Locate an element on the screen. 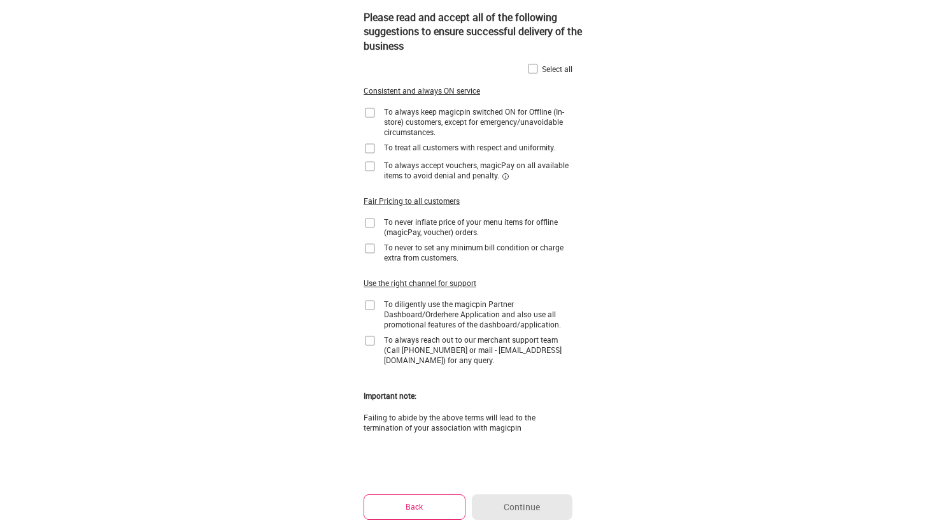 Image resolution: width=936 pixels, height=530 pixels. div: Select all is located at coordinates (557, 69).